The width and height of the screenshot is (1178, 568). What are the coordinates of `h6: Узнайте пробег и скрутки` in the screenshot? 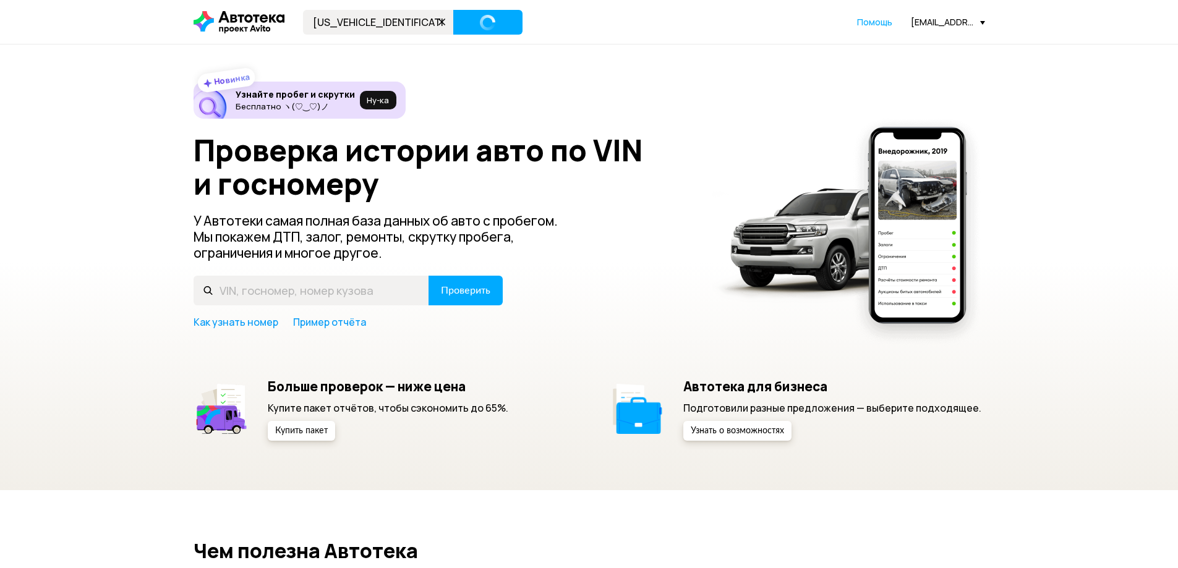 It's located at (295, 95).